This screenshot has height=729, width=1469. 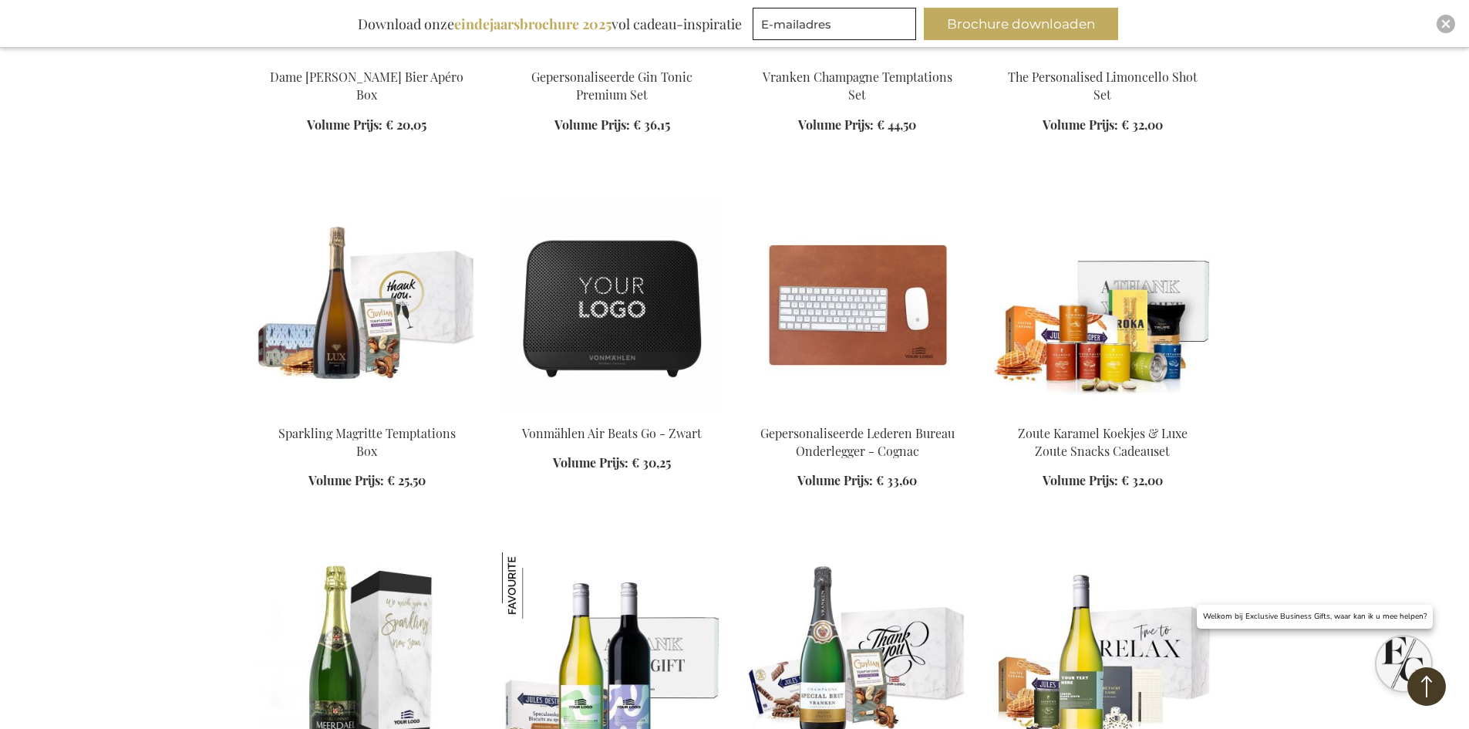 I want to click on a: Dame Jeanne Champagne Beer Apéro Box, so click(x=367, y=56).